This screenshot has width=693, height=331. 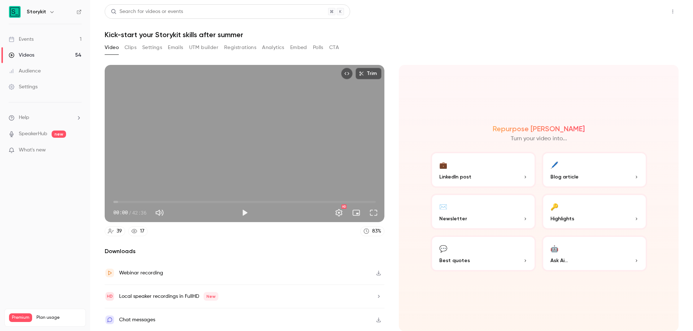 What do you see at coordinates (142, 231) in the screenshot?
I see `div: 17` at bounding box center [142, 231].